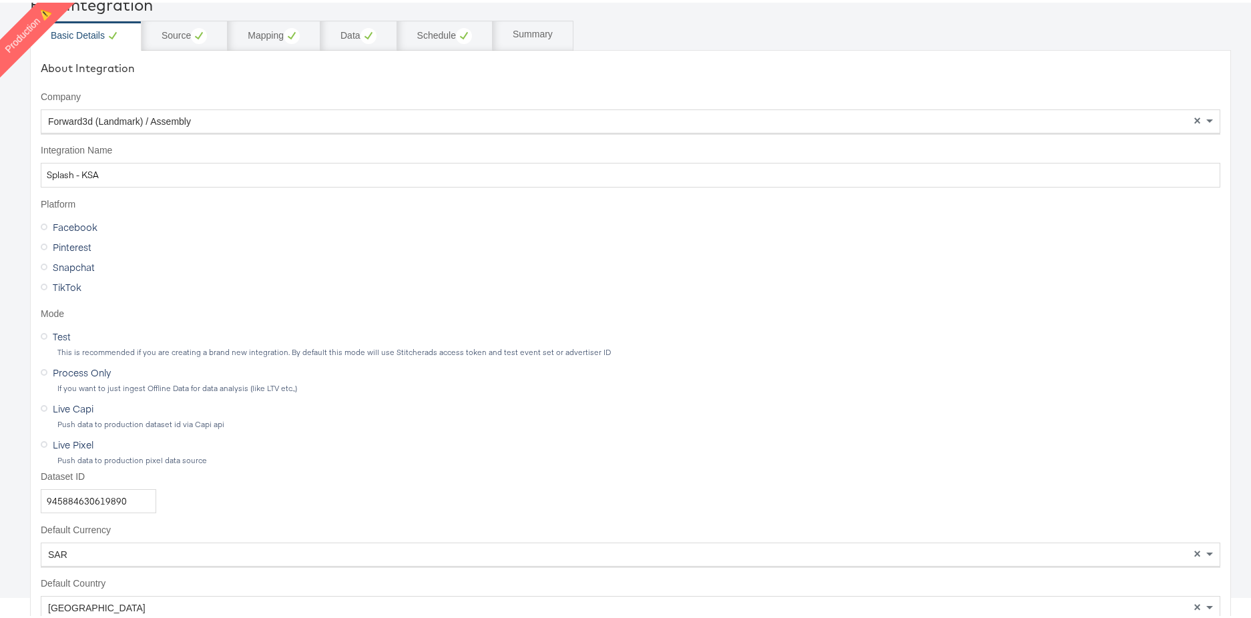 Image resolution: width=1251 pixels, height=618 pixels. I want to click on span: Facebook, so click(75, 224).